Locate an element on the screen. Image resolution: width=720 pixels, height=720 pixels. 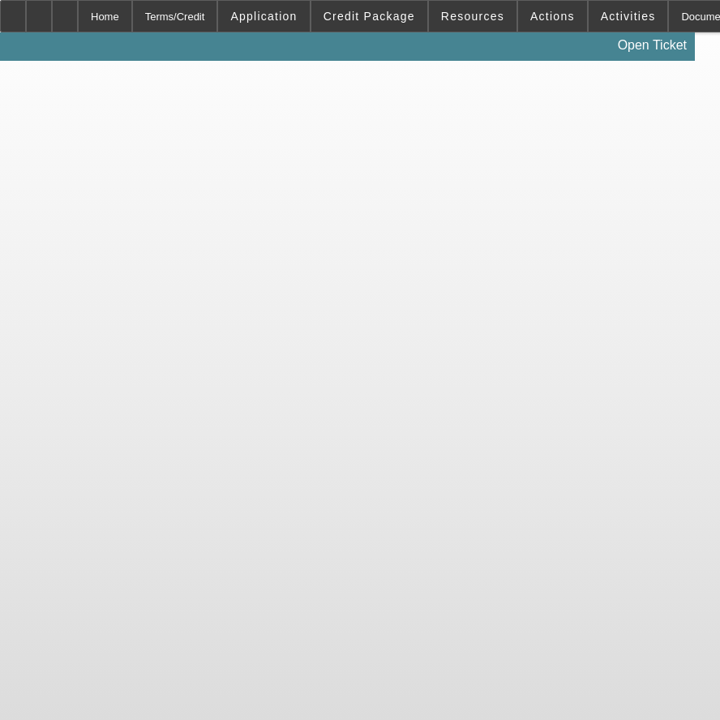
span: Credit Package is located at coordinates (369, 16).